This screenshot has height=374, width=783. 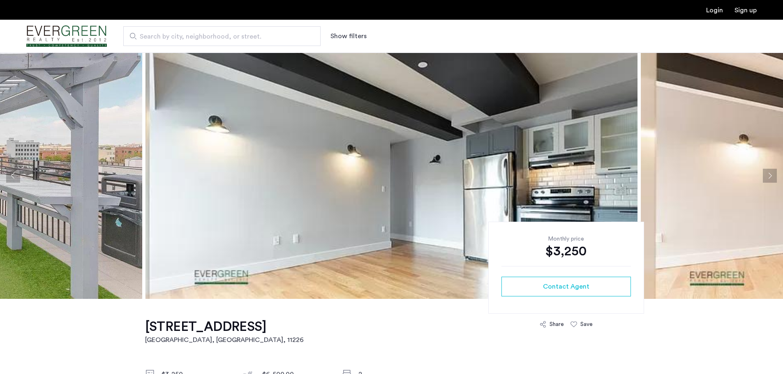 What do you see at coordinates (557, 325) in the screenshot?
I see `div: Share` at bounding box center [557, 325].